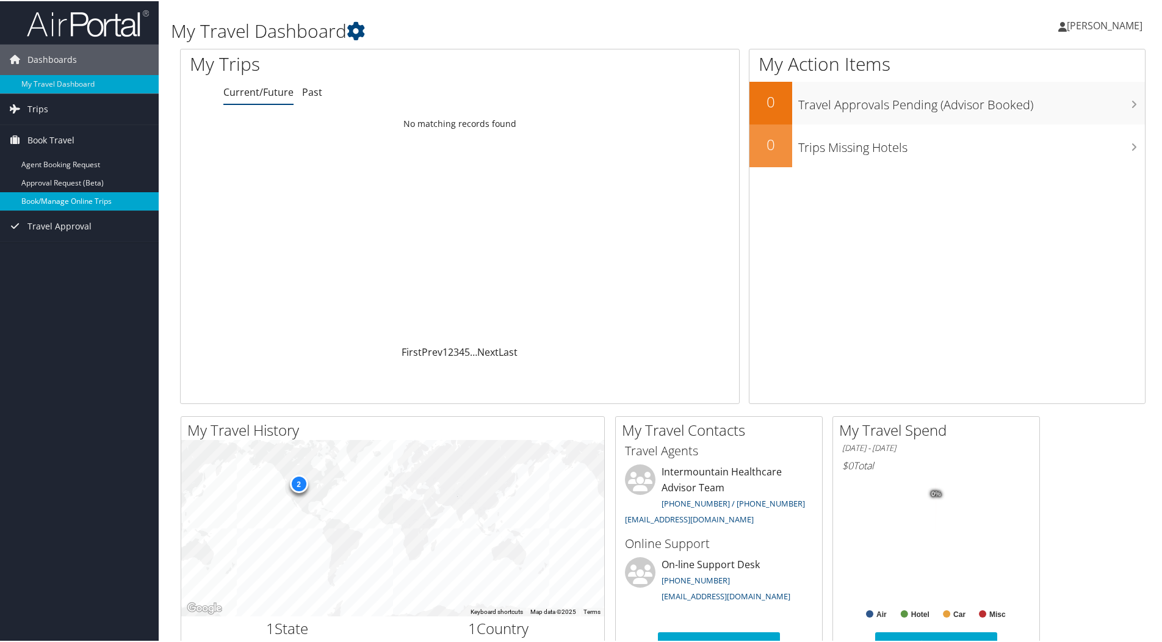 Image resolution: width=1162 pixels, height=642 pixels. Describe the element at coordinates (488, 351) in the screenshot. I see `a: Next` at that location.